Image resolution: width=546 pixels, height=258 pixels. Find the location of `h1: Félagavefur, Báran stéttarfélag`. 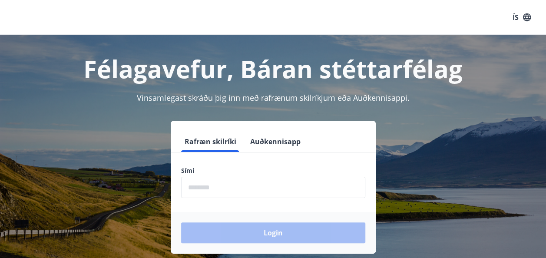

h1: Félagavefur, Báran stéttarfélag is located at coordinates (273, 69).